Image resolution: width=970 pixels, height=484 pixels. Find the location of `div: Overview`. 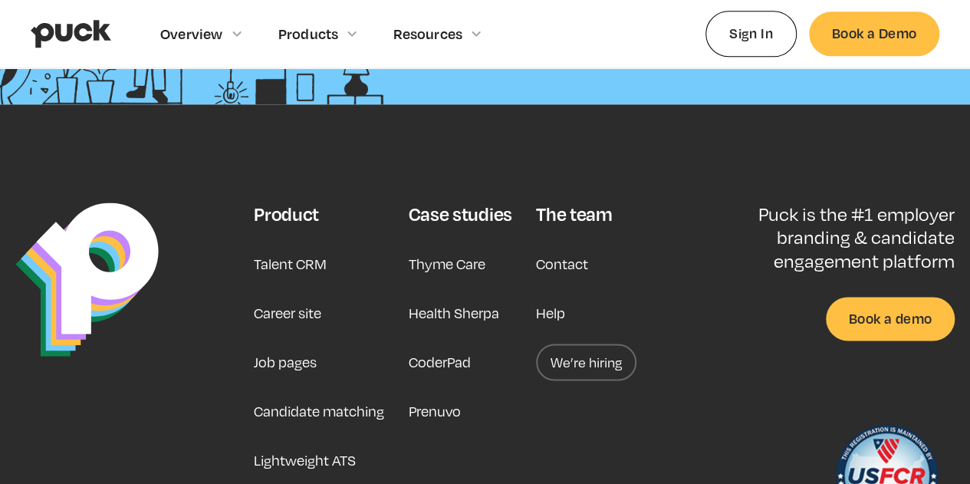

div: Overview is located at coordinates (192, 34).